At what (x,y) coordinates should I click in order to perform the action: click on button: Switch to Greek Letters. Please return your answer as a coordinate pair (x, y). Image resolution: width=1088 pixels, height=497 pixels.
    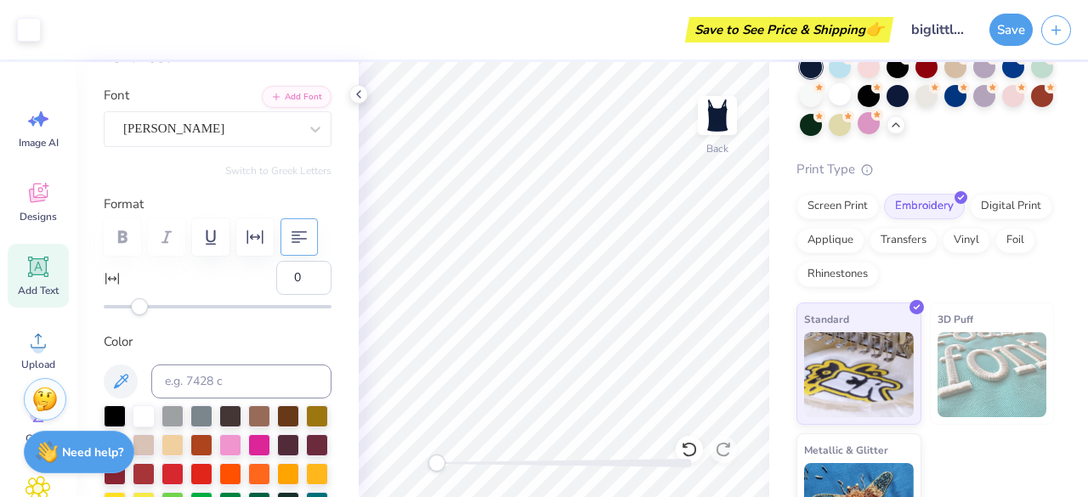
    Looking at the image, I should click on (278, 171).